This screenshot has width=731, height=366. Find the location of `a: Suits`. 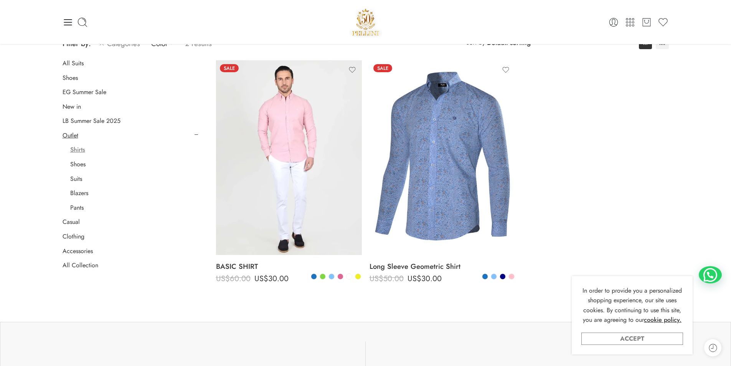

a: Suits is located at coordinates (76, 179).